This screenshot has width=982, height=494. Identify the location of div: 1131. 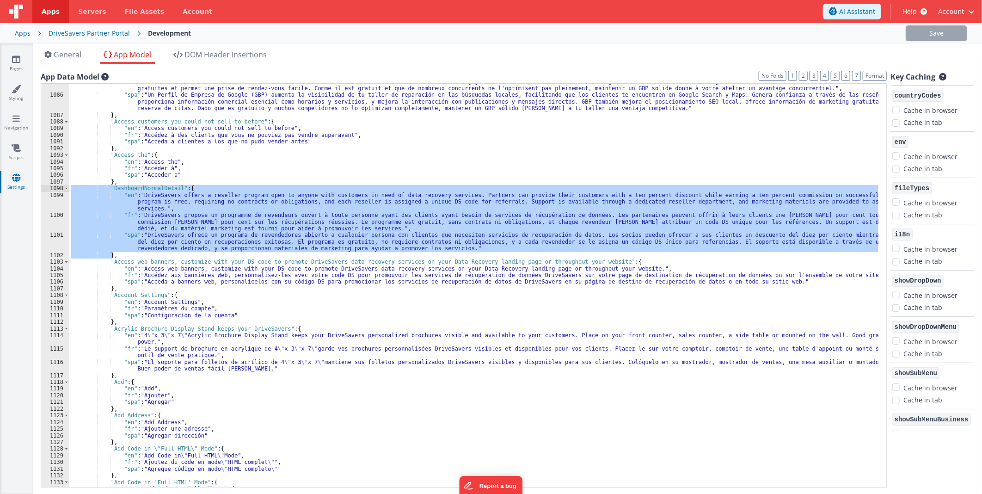
(55, 469).